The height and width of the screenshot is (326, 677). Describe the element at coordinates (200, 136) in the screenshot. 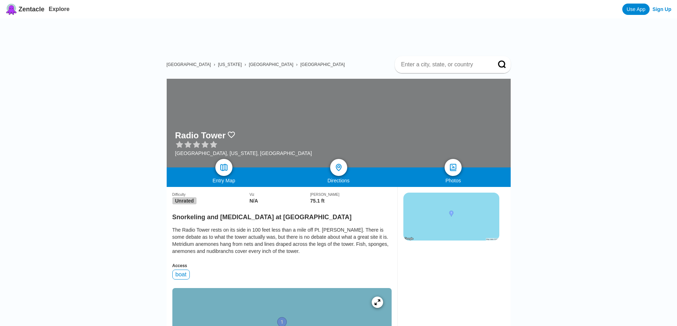

I see `h1: Radio Tower` at that location.